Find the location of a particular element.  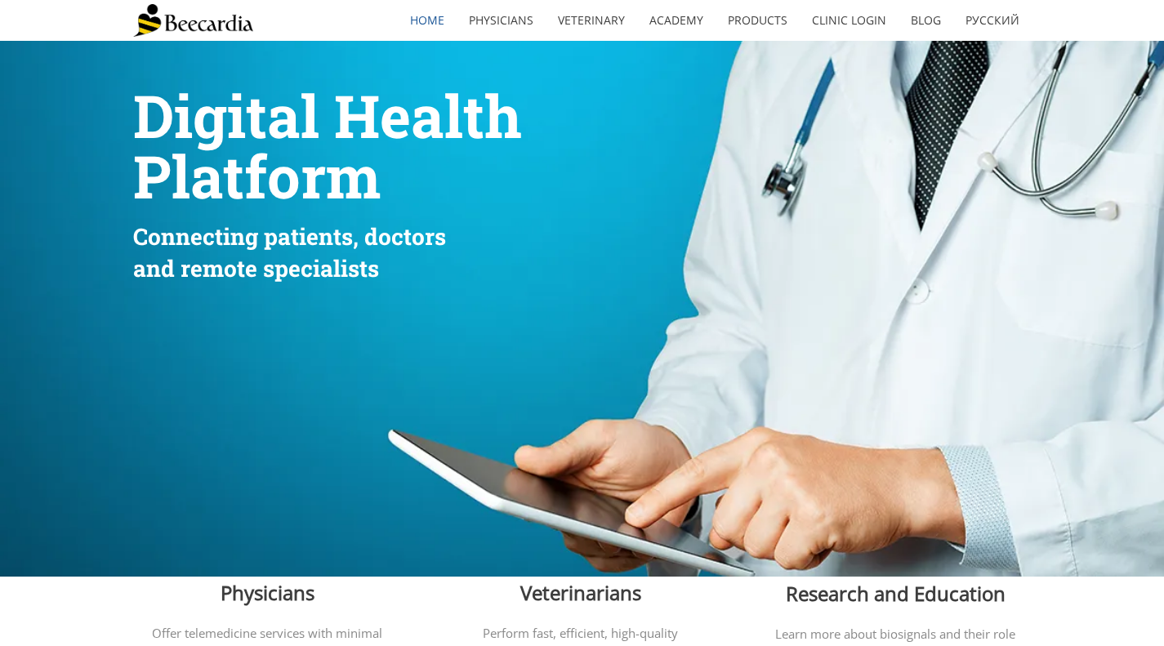

a: Physicians is located at coordinates (501, 20).